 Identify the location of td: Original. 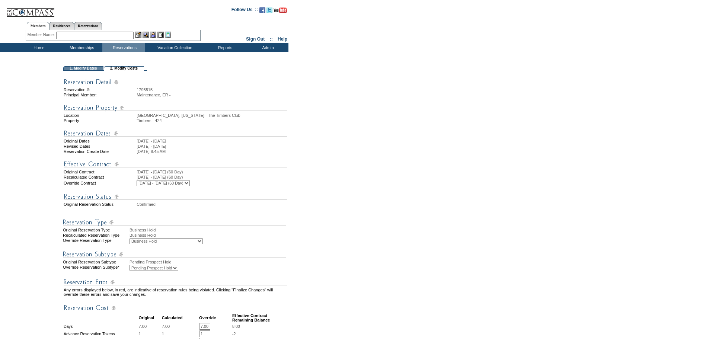
(150, 318).